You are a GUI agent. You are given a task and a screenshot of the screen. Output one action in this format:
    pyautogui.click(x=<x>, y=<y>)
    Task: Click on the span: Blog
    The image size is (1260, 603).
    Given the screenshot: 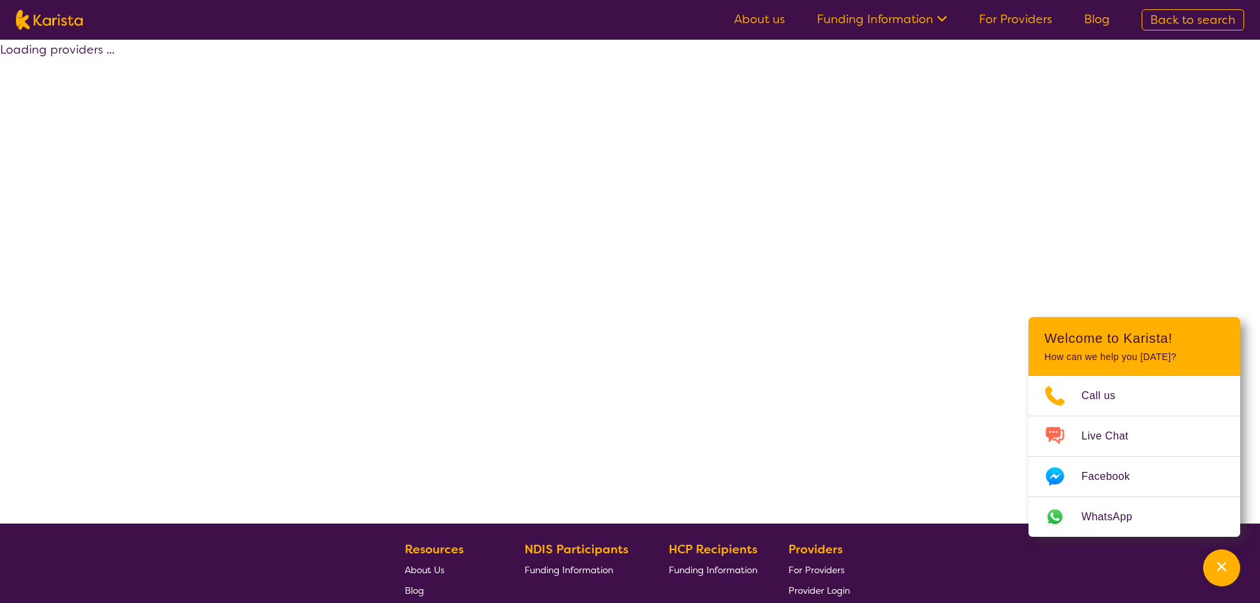 What is the action you would take?
    pyautogui.click(x=414, y=590)
    